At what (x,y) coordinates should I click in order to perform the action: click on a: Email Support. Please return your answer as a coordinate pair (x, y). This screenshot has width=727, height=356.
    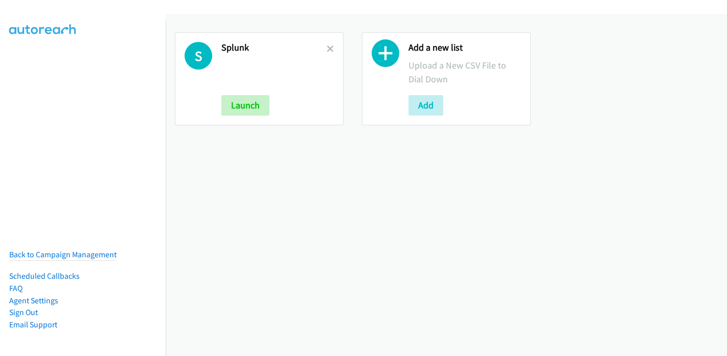
    Looking at the image, I should click on (33, 324).